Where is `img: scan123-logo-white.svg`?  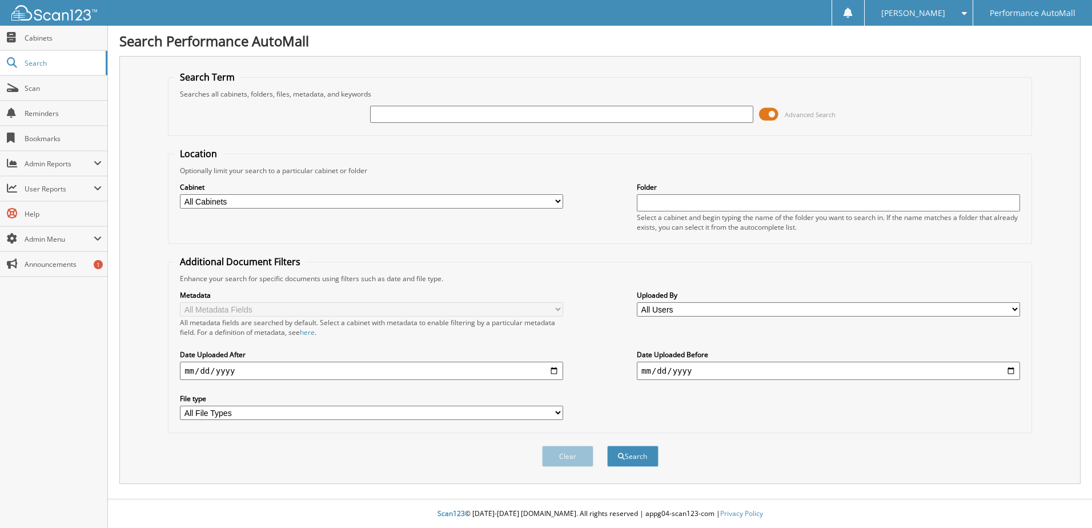 img: scan123-logo-white.svg is located at coordinates (54, 13).